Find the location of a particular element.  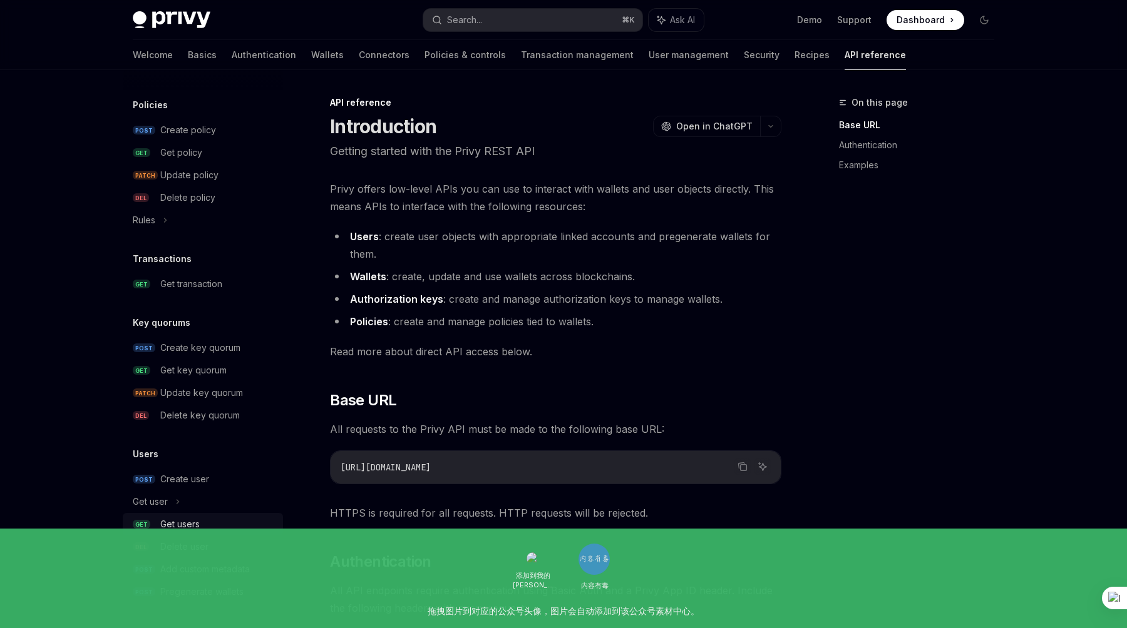

img: dark logo is located at coordinates (171, 20).